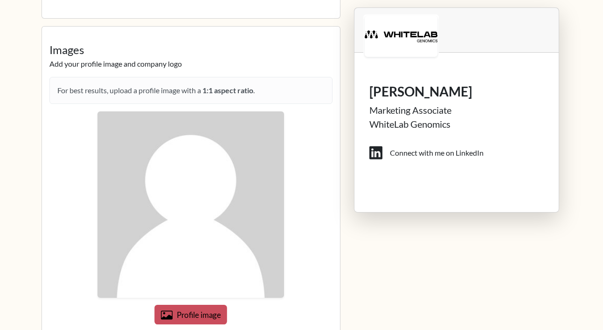  Describe the element at coordinates (191, 64) in the screenshot. I see `p: Add your profile image and company logo` at that location.